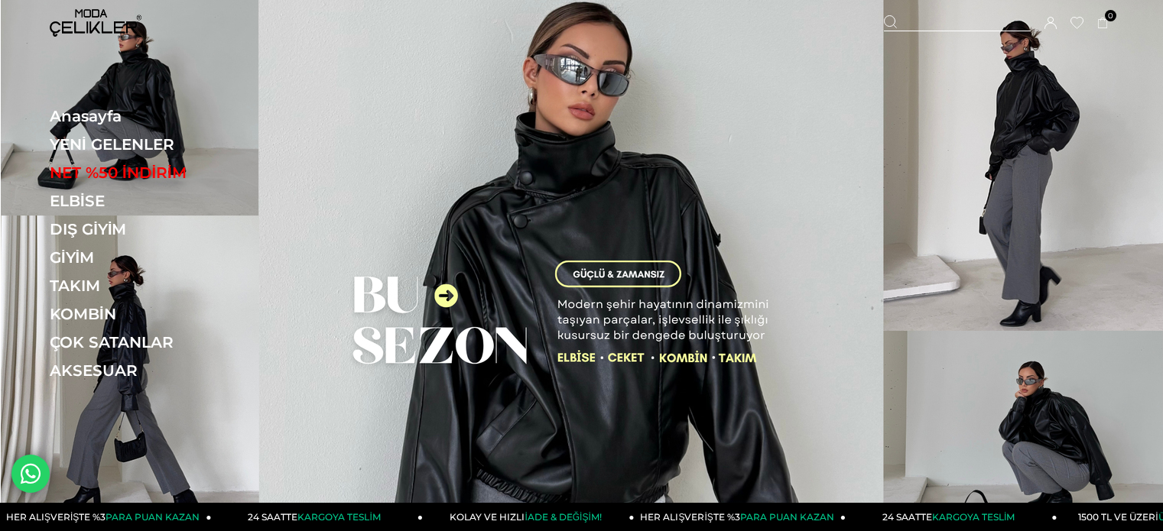  Describe the element at coordinates (740, 517) in the screenshot. I see `a: HER ALIŞVERİŞTE %3PARA PUAN KAZAN` at that location.